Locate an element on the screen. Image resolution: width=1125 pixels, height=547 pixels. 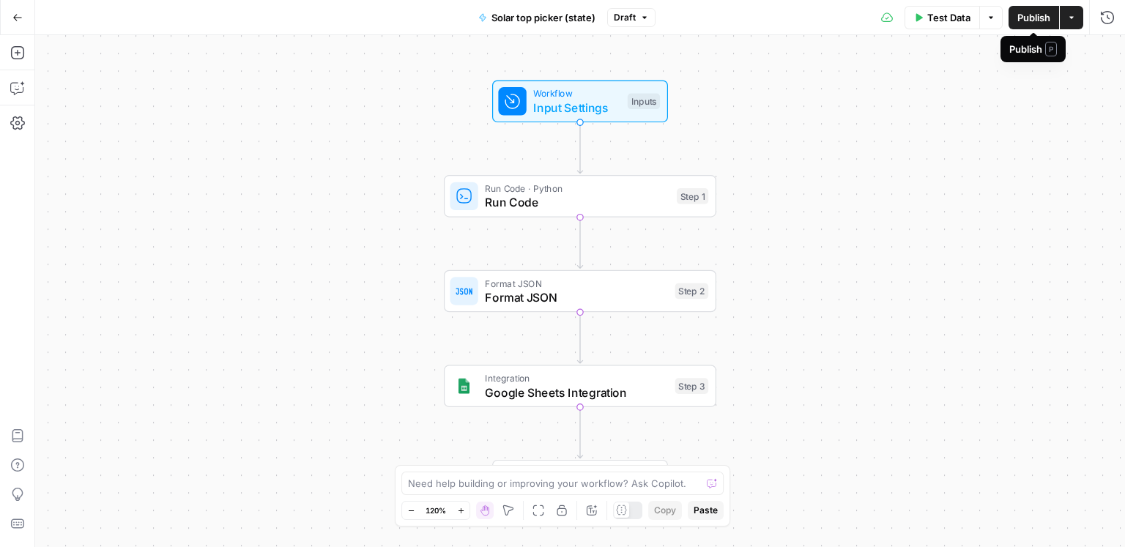
div: Single OutputOutputEnd is located at coordinates (580, 481).